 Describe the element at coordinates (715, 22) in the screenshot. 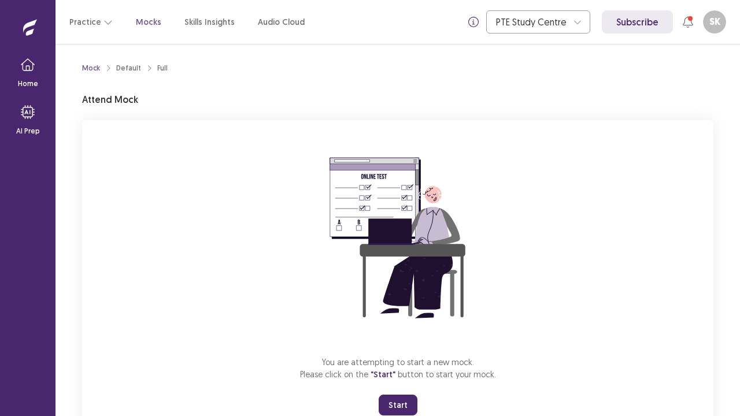

I see `button: SK` at that location.